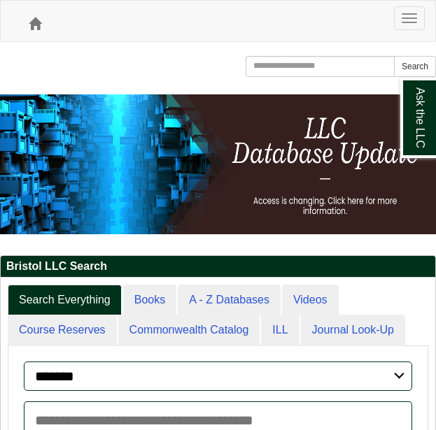 The width and height of the screenshot is (436, 430). I want to click on a: ILL, so click(280, 330).